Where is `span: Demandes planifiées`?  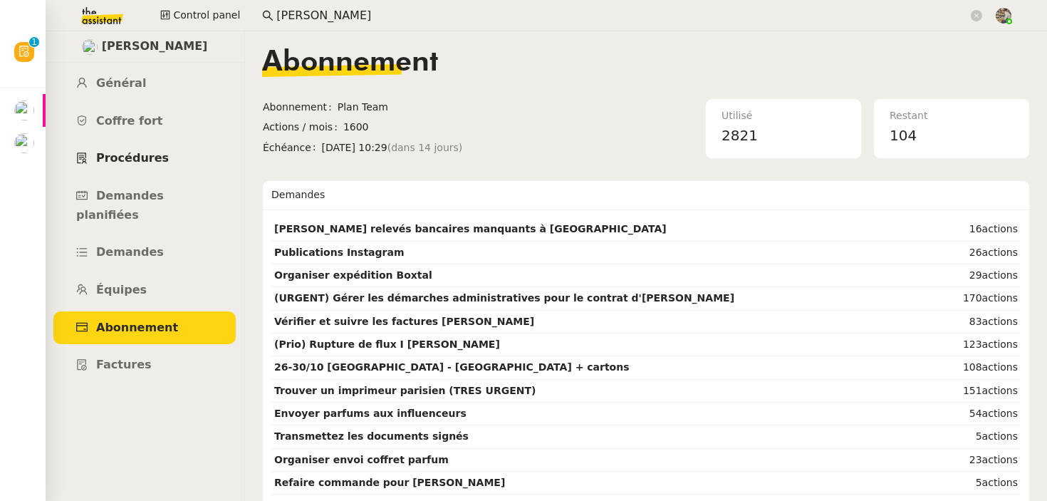 span: Demandes planifiées is located at coordinates (120, 205).